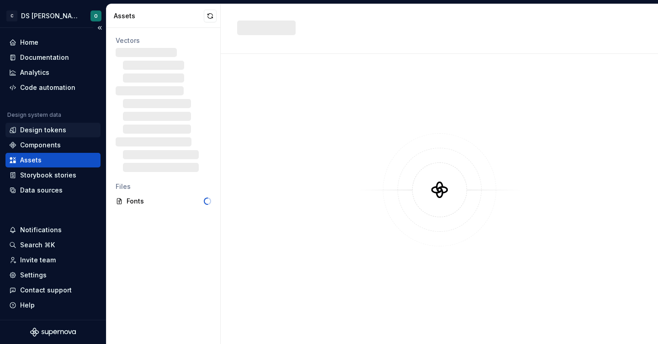  What do you see at coordinates (41, 191) in the screenshot?
I see `div: Data sources` at bounding box center [41, 191].